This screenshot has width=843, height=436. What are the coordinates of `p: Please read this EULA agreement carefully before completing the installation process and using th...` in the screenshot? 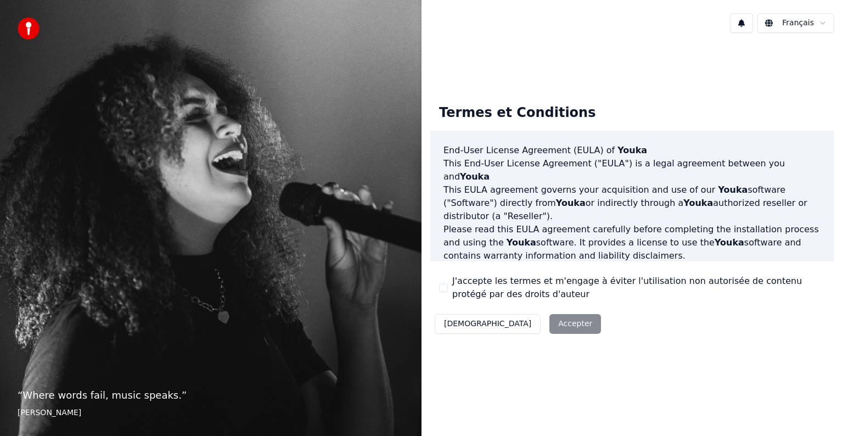 It's located at (632, 242).